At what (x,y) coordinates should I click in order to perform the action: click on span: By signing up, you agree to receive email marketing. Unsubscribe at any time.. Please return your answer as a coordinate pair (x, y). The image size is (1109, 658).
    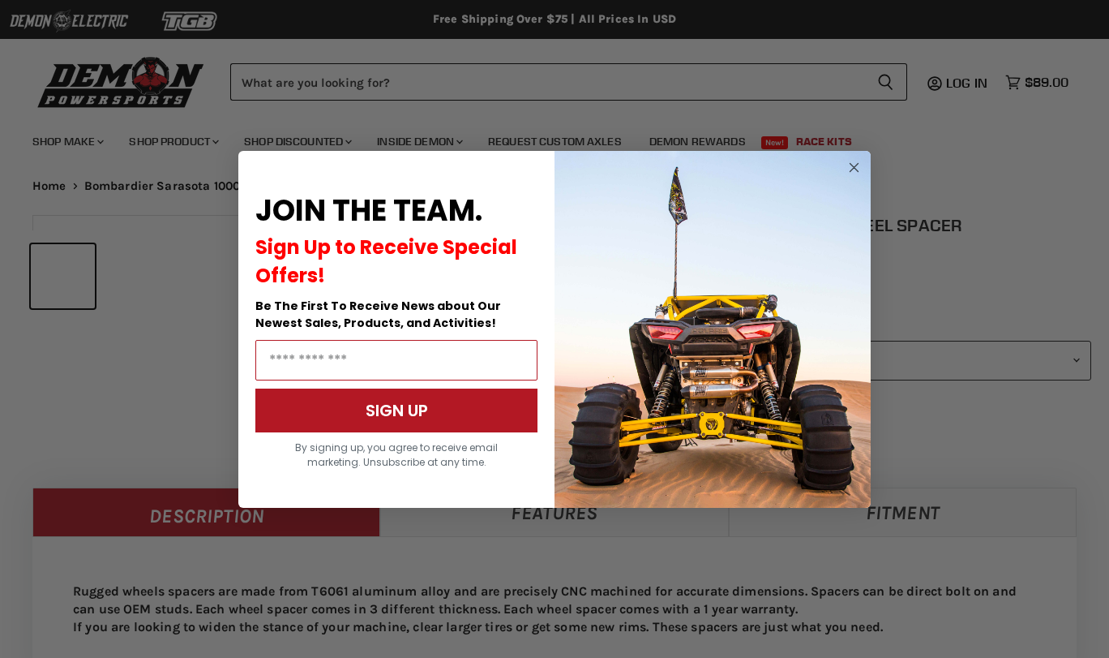
    Looking at the image, I should click on (397, 454).